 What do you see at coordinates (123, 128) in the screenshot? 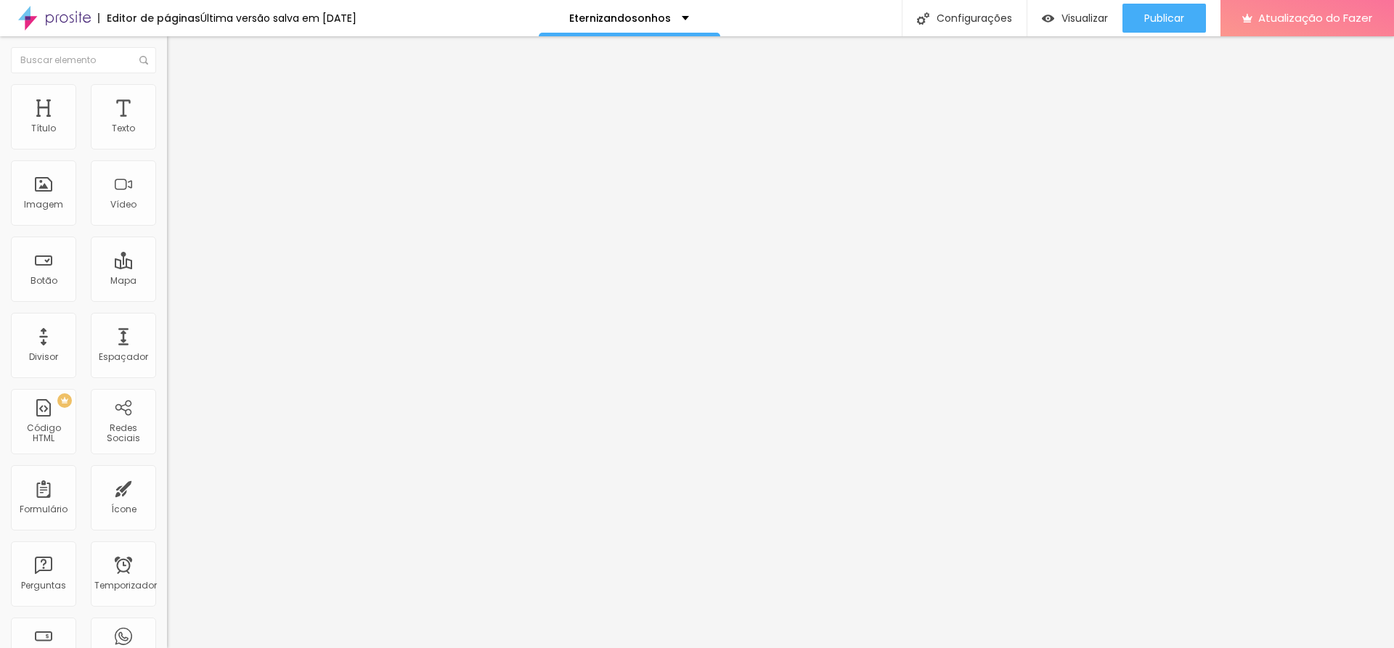
I see `font: Texto` at bounding box center [123, 128].